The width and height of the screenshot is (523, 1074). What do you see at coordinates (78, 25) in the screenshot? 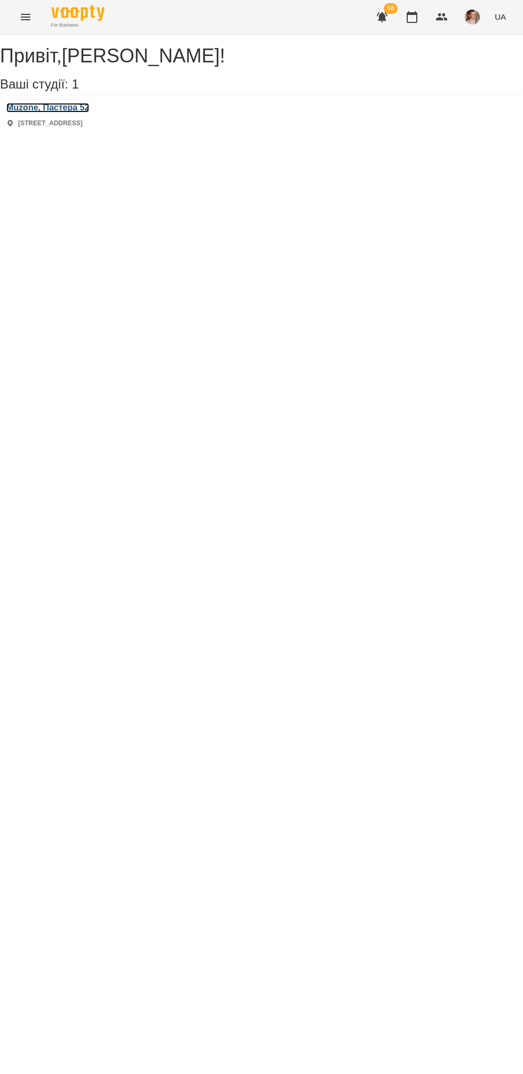
I see `span: For Business` at bounding box center [78, 25].